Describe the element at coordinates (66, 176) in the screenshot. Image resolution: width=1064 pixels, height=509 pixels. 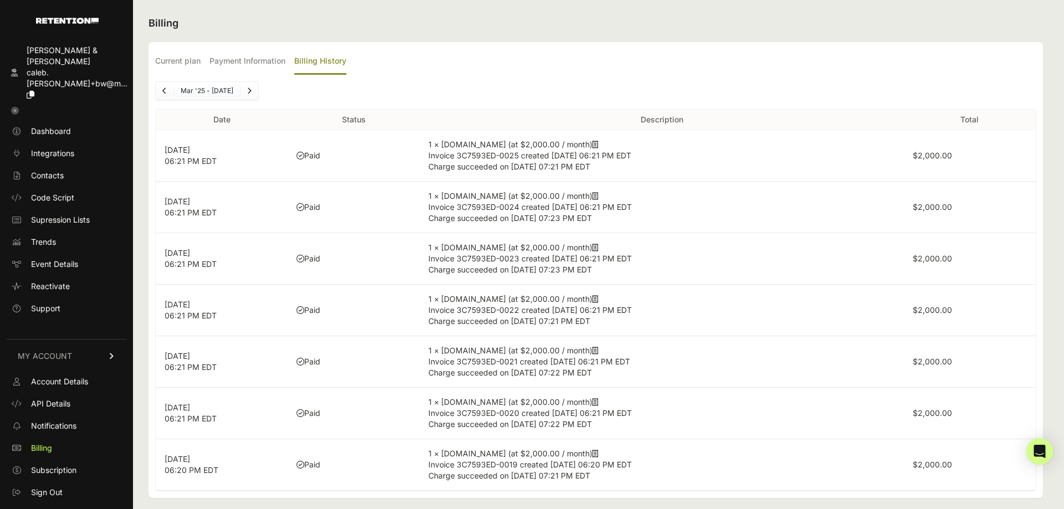
I see `a: Contacts` at that location.